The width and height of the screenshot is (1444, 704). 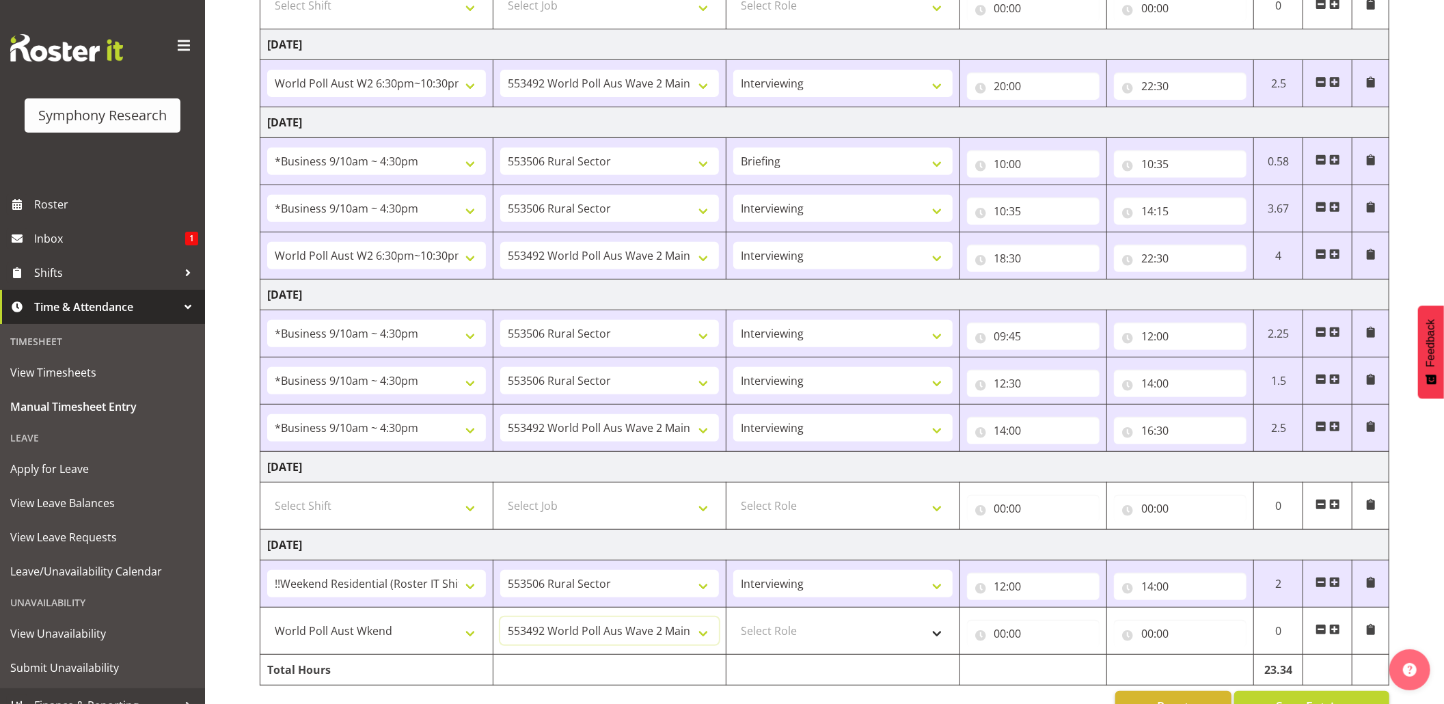 What do you see at coordinates (1279, 670) in the screenshot?
I see `td: 23.34` at bounding box center [1279, 670].